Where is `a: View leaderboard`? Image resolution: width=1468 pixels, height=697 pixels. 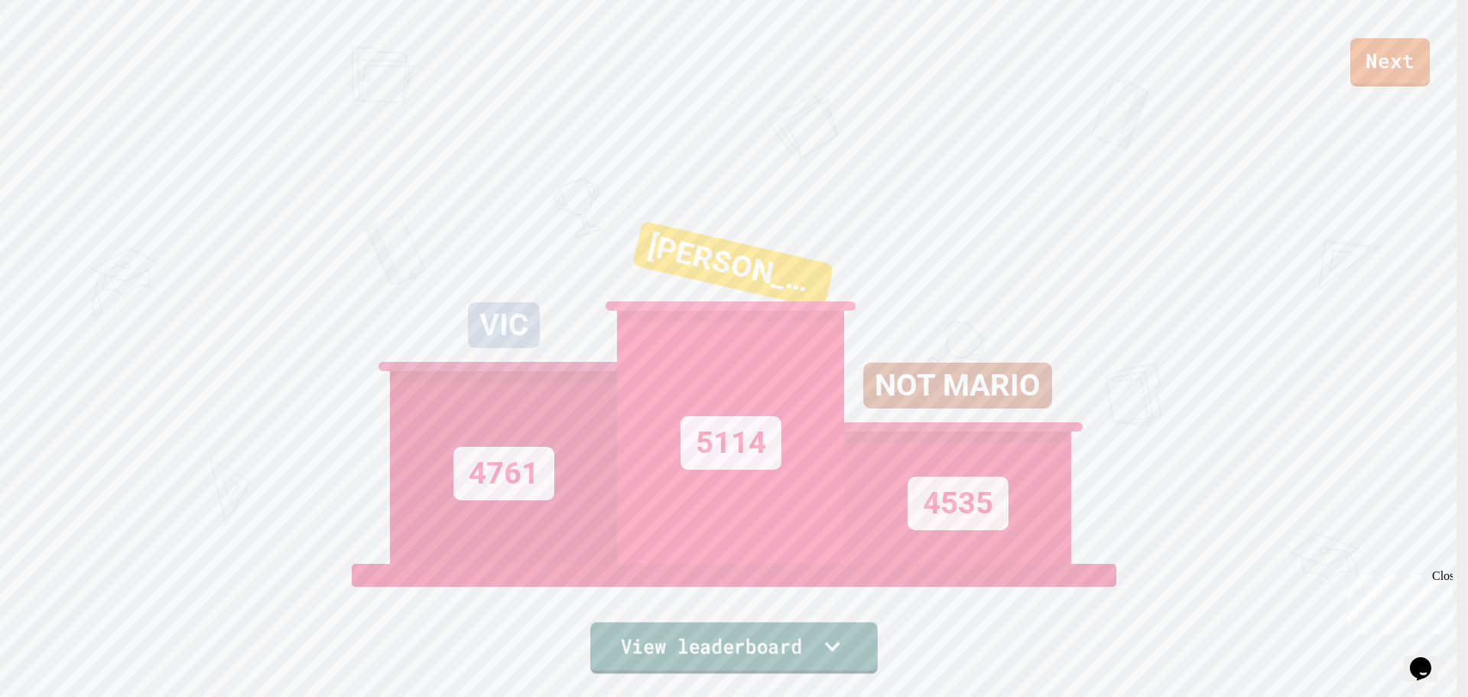 a: View leaderboard is located at coordinates (734, 647).